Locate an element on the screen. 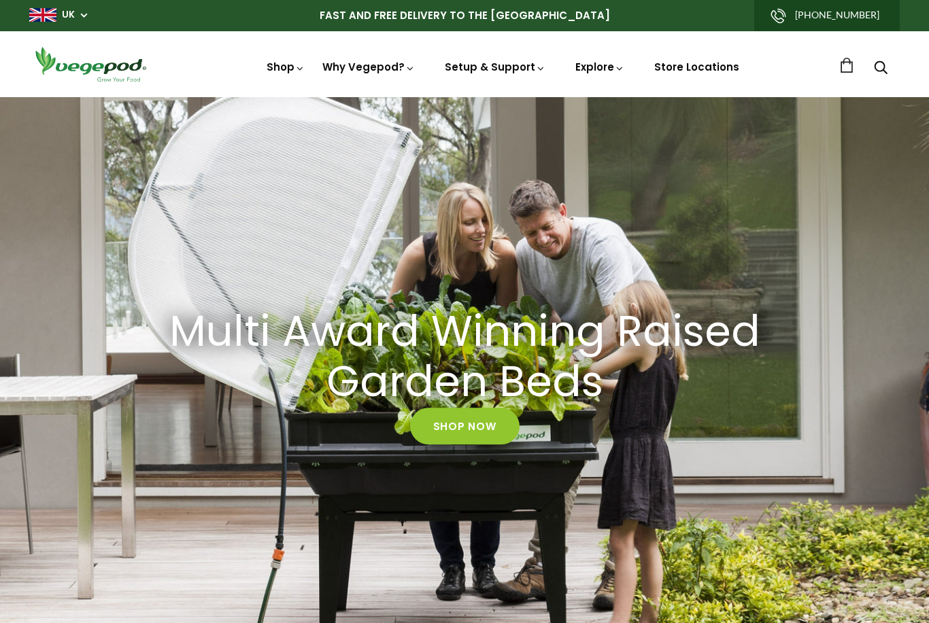 This screenshot has width=929, height=623. a: Why Vegepod? is located at coordinates (369, 67).